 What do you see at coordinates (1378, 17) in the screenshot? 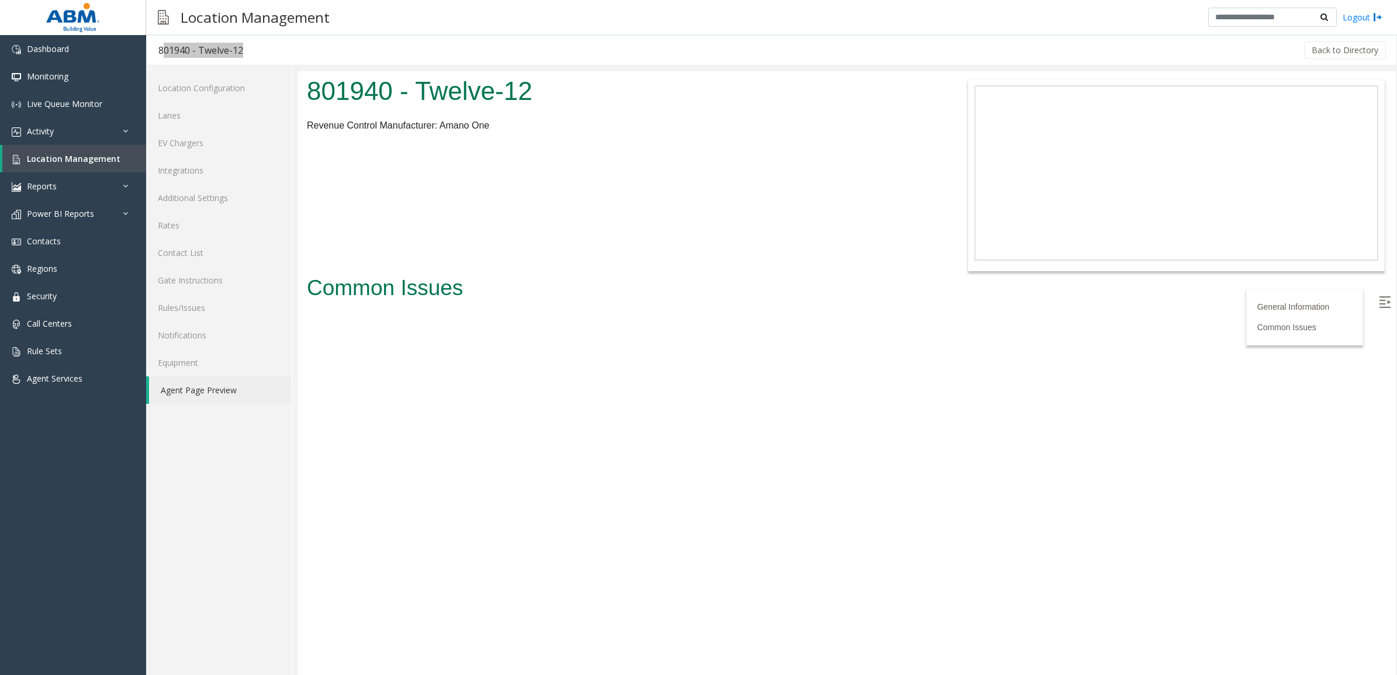
I see `img: logout` at bounding box center [1378, 17].